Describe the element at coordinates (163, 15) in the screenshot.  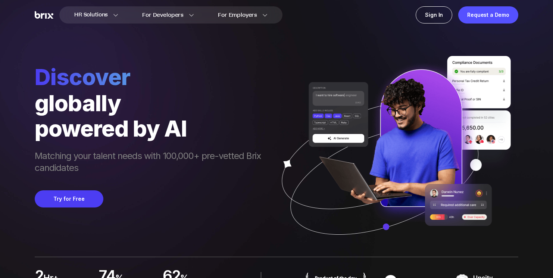
I see `span: For Developers` at that location.